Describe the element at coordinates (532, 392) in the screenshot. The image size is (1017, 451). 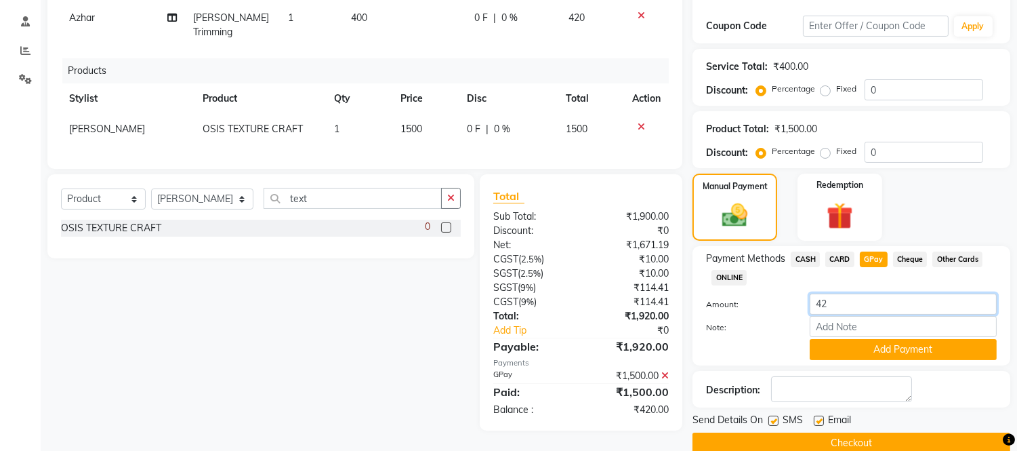
I see `div: Paid:` at that location.